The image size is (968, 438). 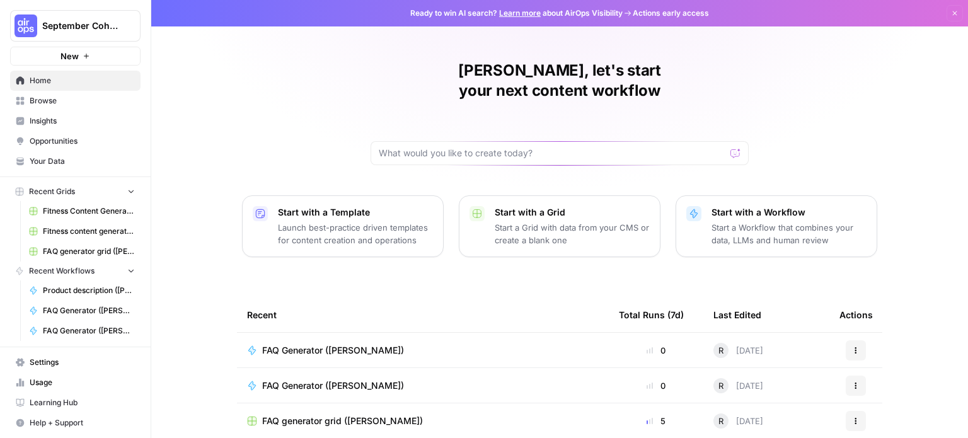 What do you see at coordinates (75, 423) in the screenshot?
I see `button: Help + Support` at bounding box center [75, 423].